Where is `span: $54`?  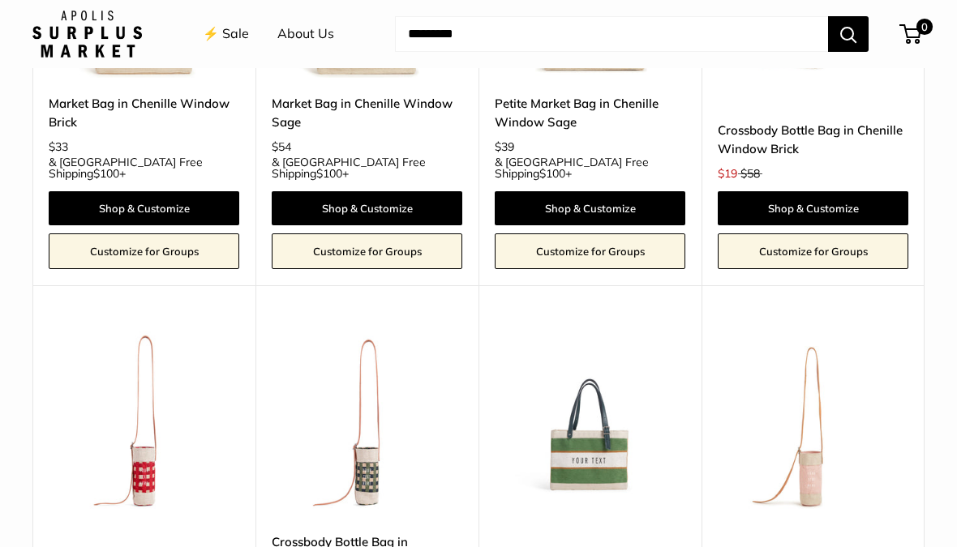
span: $54 is located at coordinates (281, 147).